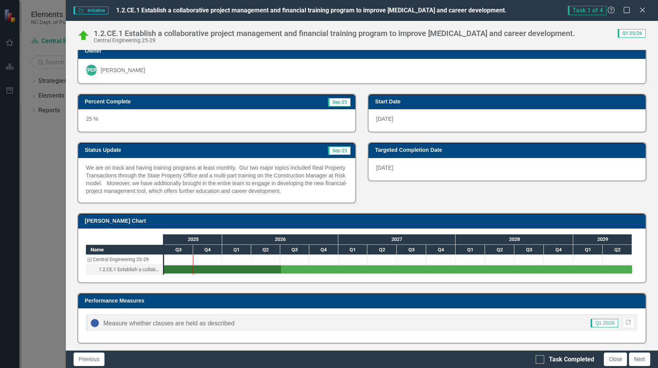 The width and height of the screenshot is (658, 368). Describe the element at coordinates (169, 323) in the screenshot. I see `span: Measure whether classes are held as described` at that location.